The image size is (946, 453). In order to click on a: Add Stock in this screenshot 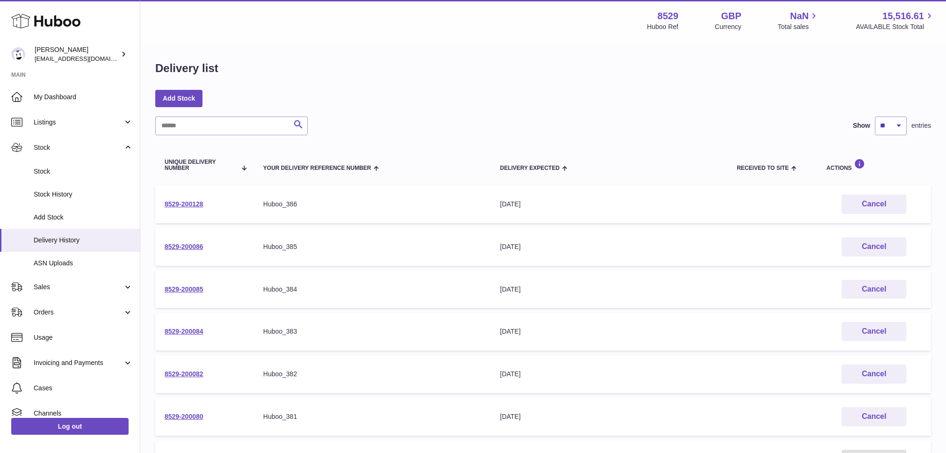, I will do `click(179, 98)`.